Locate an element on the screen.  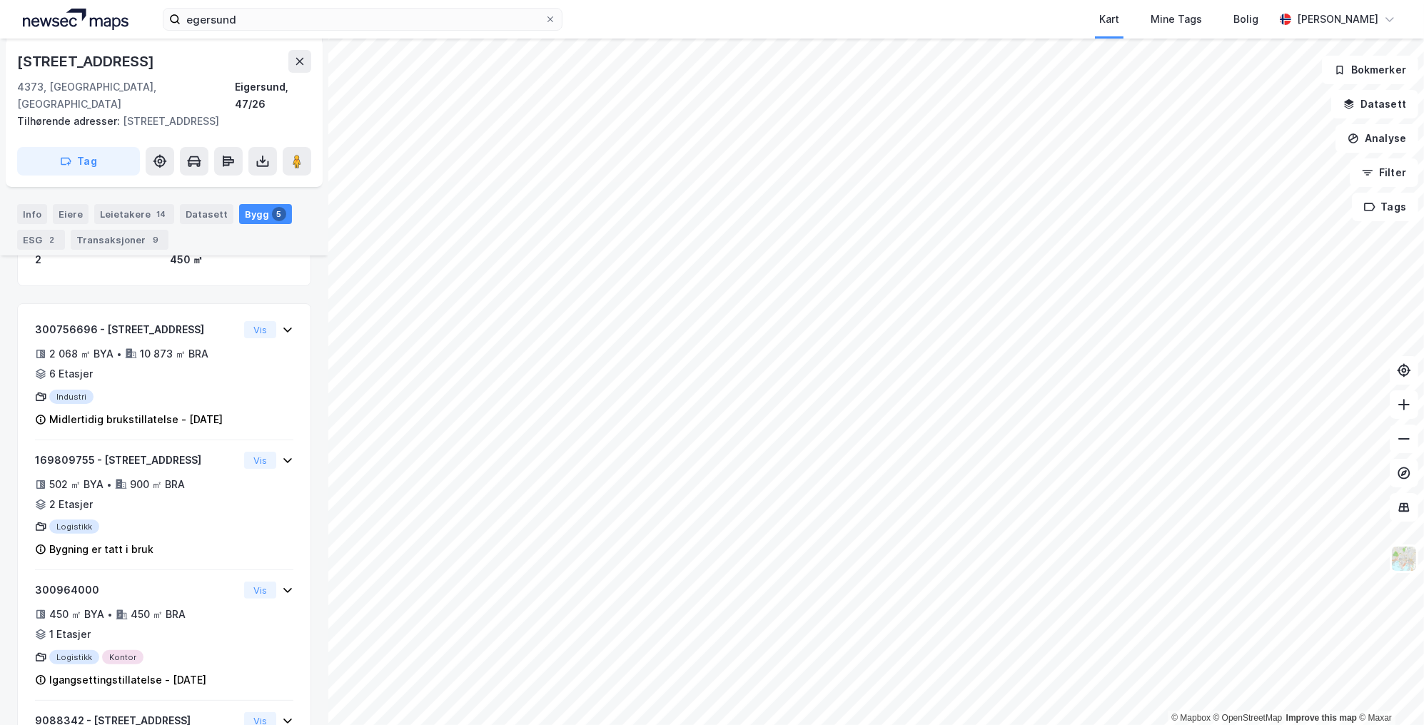
img: logo.a4113a55bc3d86da70a041830d287a7e.svg is located at coordinates (76, 19).